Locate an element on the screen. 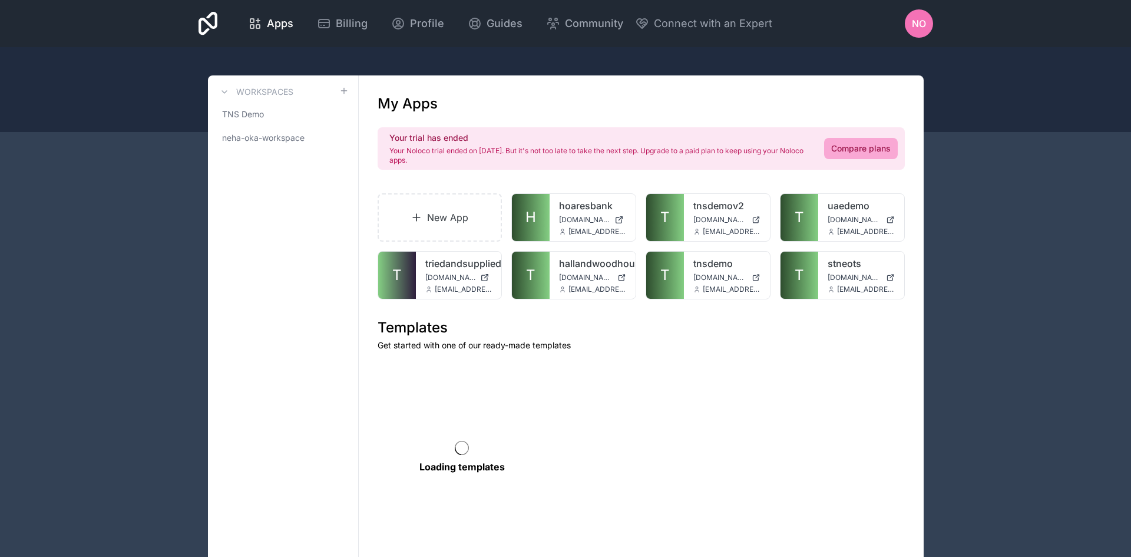  span: neha-oka-workspace is located at coordinates (263, 138).